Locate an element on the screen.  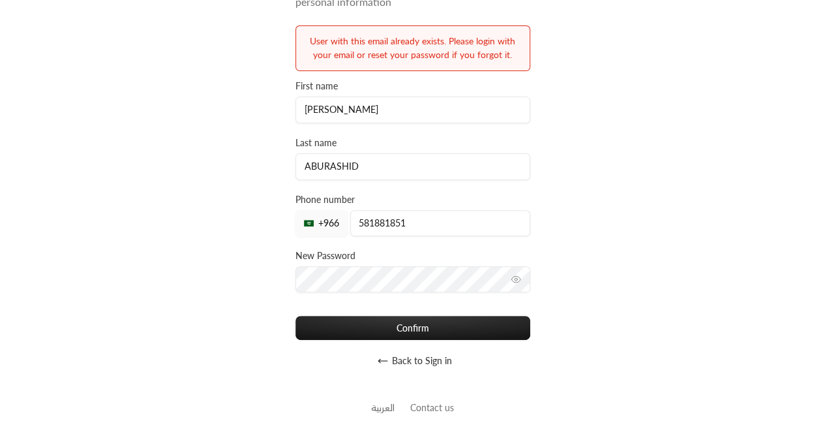
div: User with this email already exists. Please login with your email or reset your password if you f... is located at coordinates (413, 48).